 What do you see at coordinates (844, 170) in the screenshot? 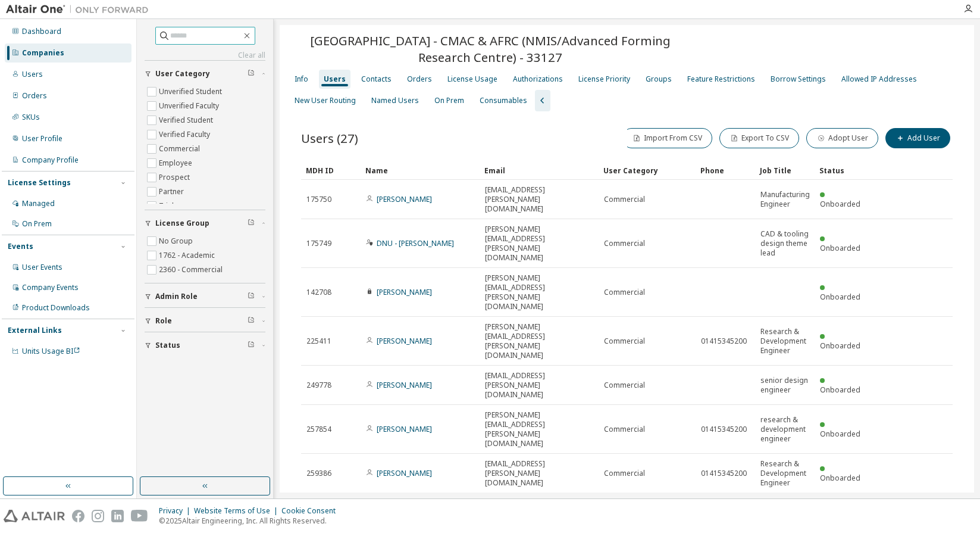
I see `div: Status` at bounding box center [844, 170].